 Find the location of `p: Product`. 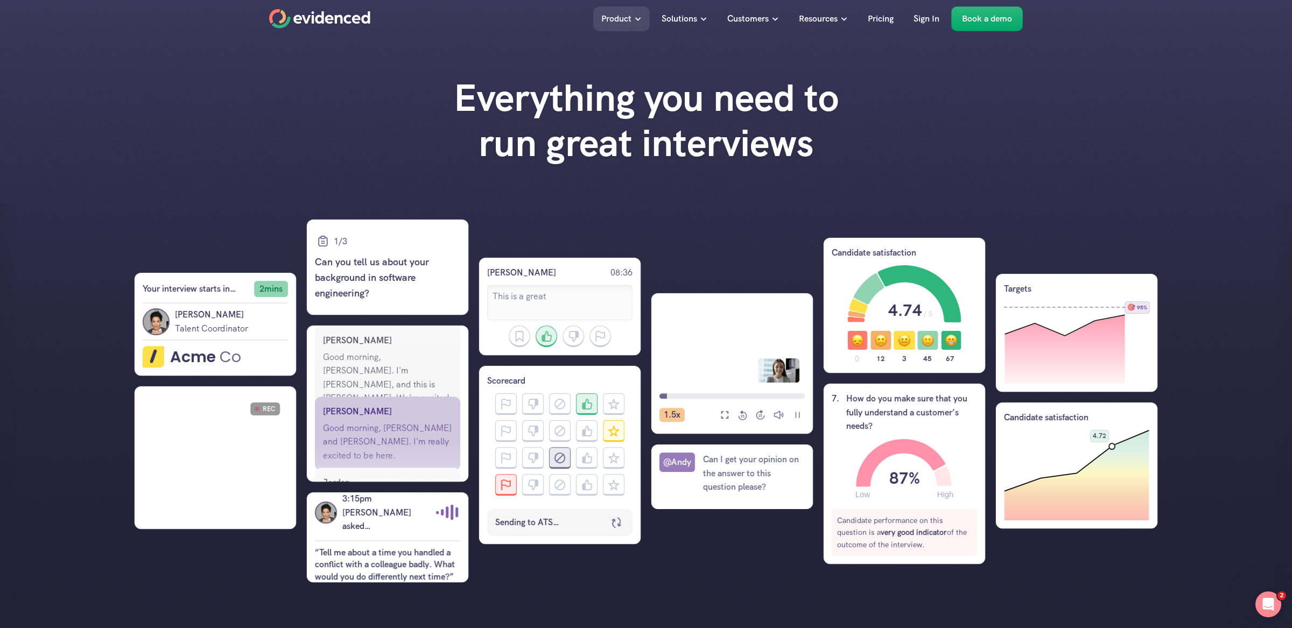

p: Product is located at coordinates (616, 19).